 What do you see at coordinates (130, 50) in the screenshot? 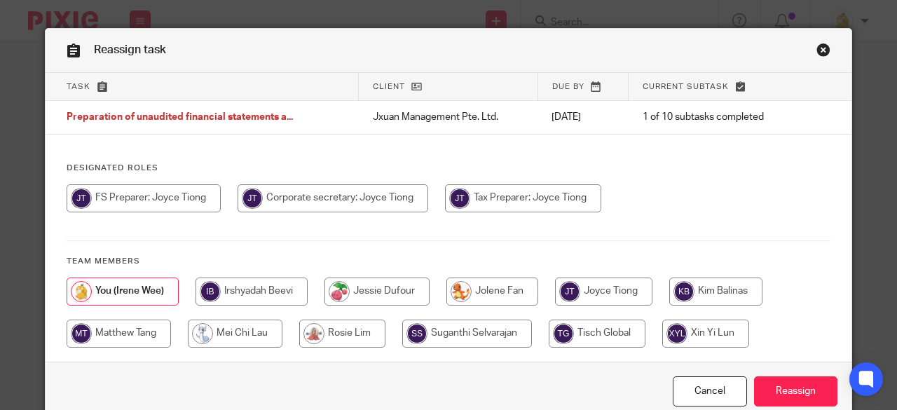
I see `span: Reassign task` at bounding box center [130, 50].